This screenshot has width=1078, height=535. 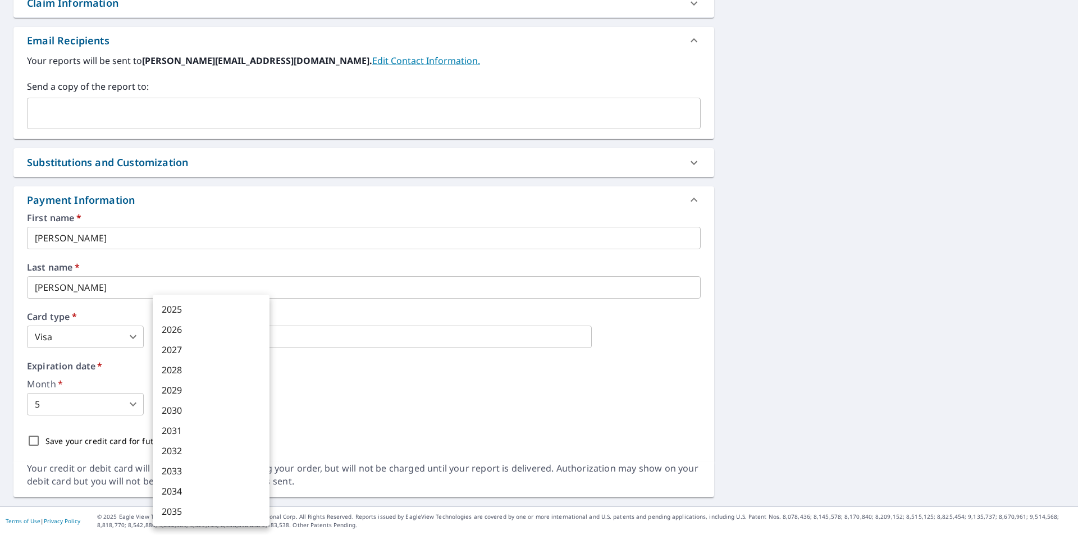 I want to click on li: 2026, so click(x=211, y=330).